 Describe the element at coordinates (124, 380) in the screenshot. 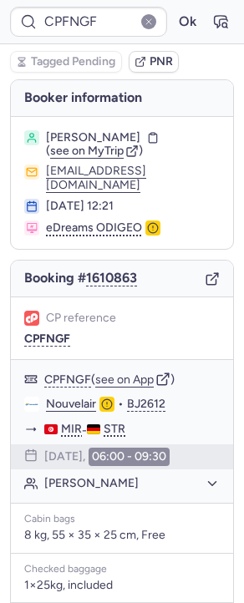

I see `button: see on App` at that location.